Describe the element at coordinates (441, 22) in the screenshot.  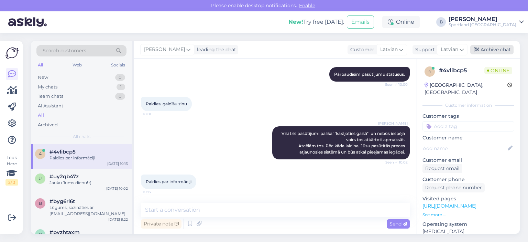
I see `div: B` at that location.